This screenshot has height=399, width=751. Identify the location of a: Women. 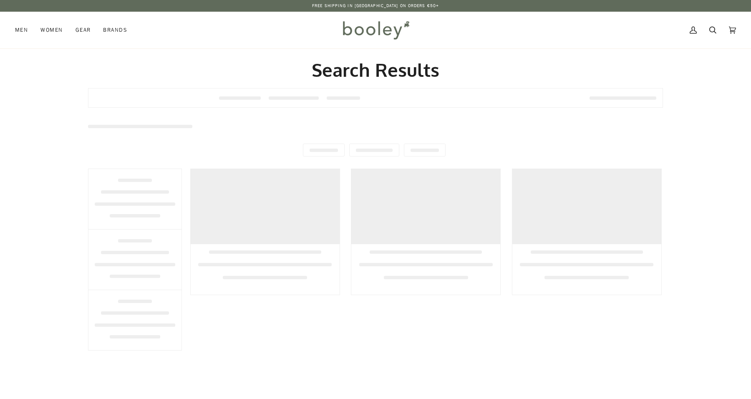
(51, 30).